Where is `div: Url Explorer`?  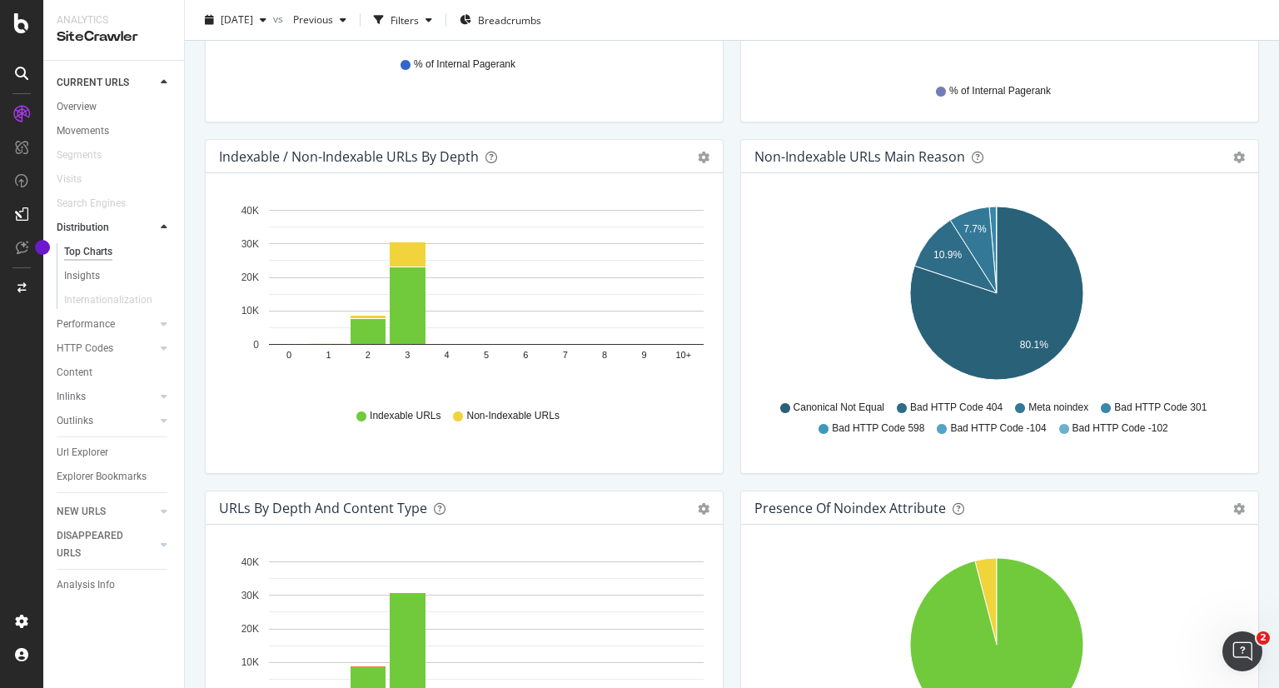 div: Url Explorer is located at coordinates (82, 452).